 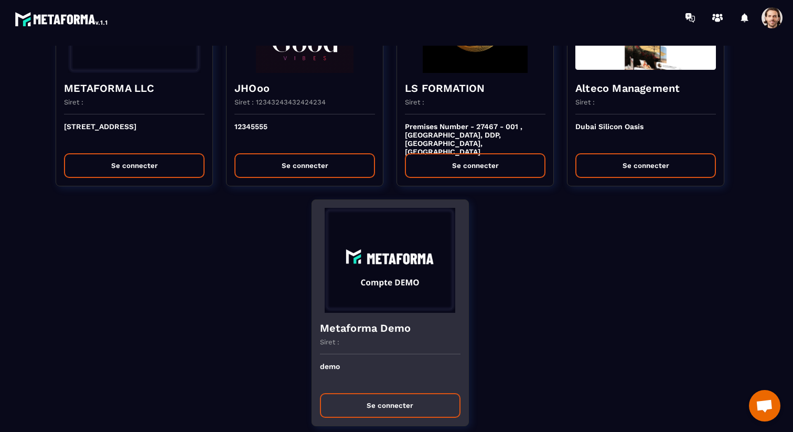 What do you see at coordinates (646, 134) in the screenshot?
I see `p: Dubai Silicon Oasis` at bounding box center [646, 134].